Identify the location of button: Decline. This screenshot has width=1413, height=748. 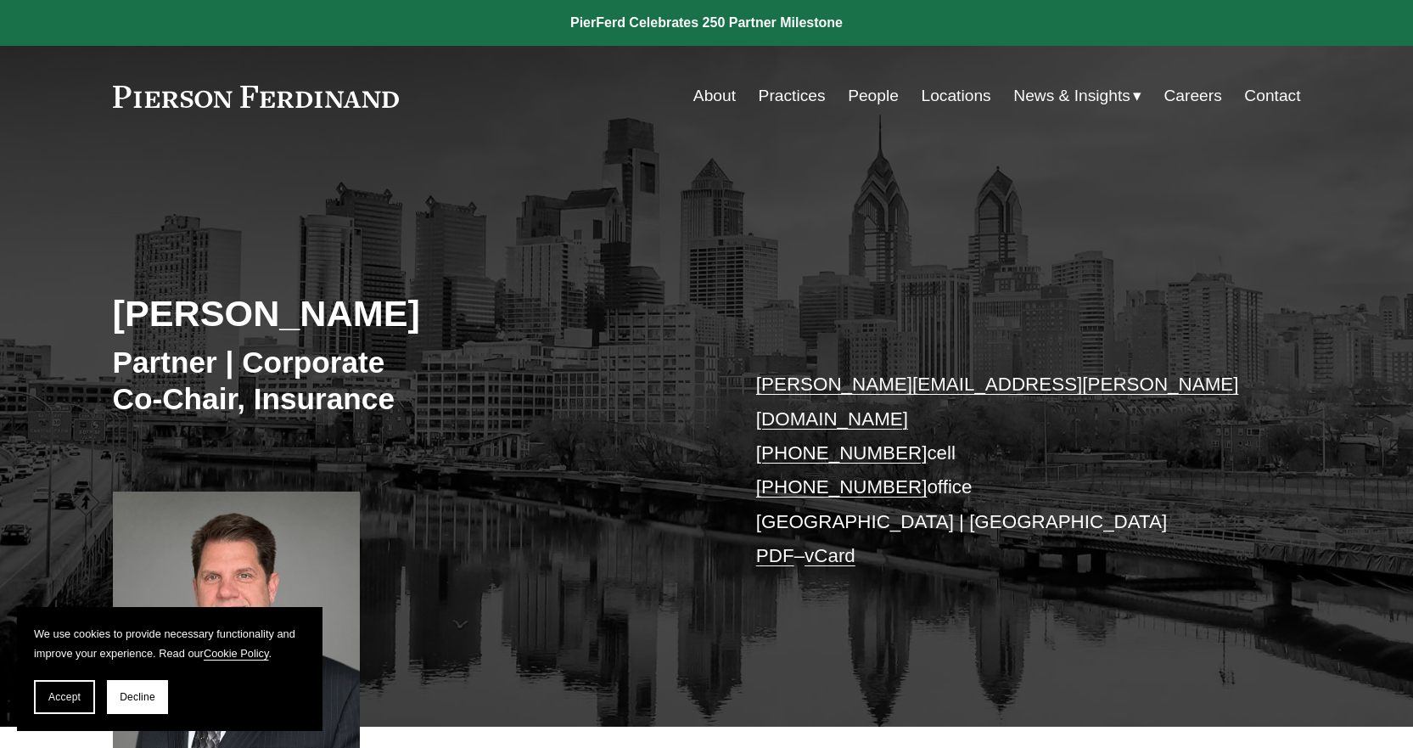
(137, 697).